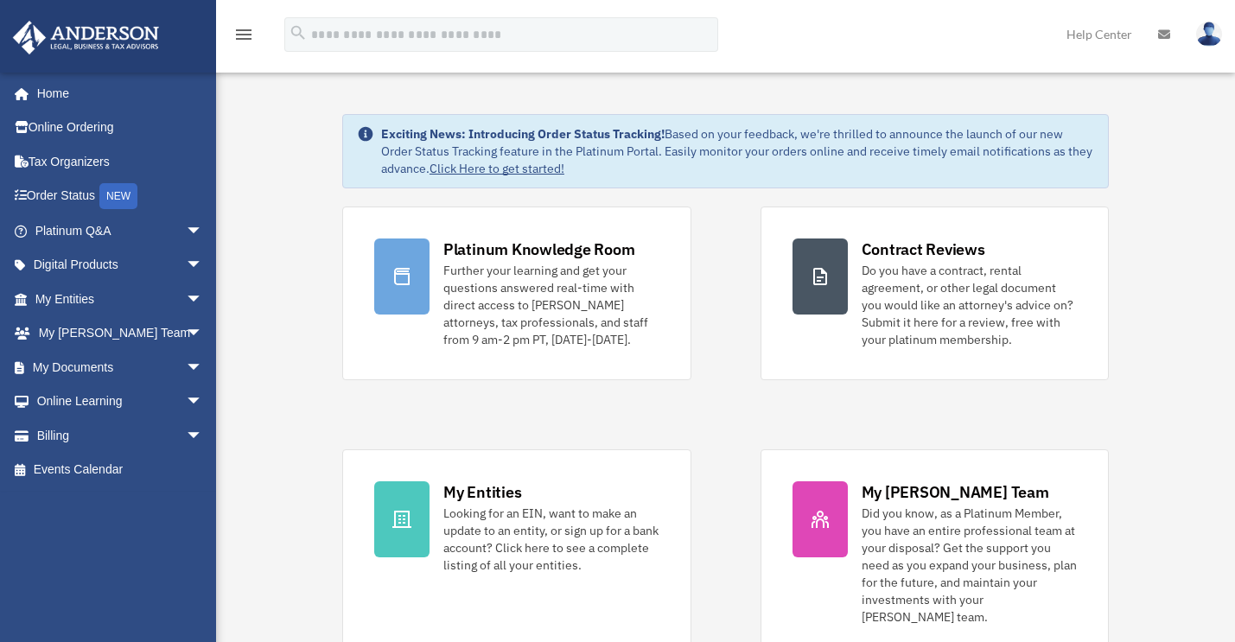  What do you see at coordinates (120, 402) in the screenshot?
I see `a: Online Learningarrow_drop_down` at bounding box center [120, 402].